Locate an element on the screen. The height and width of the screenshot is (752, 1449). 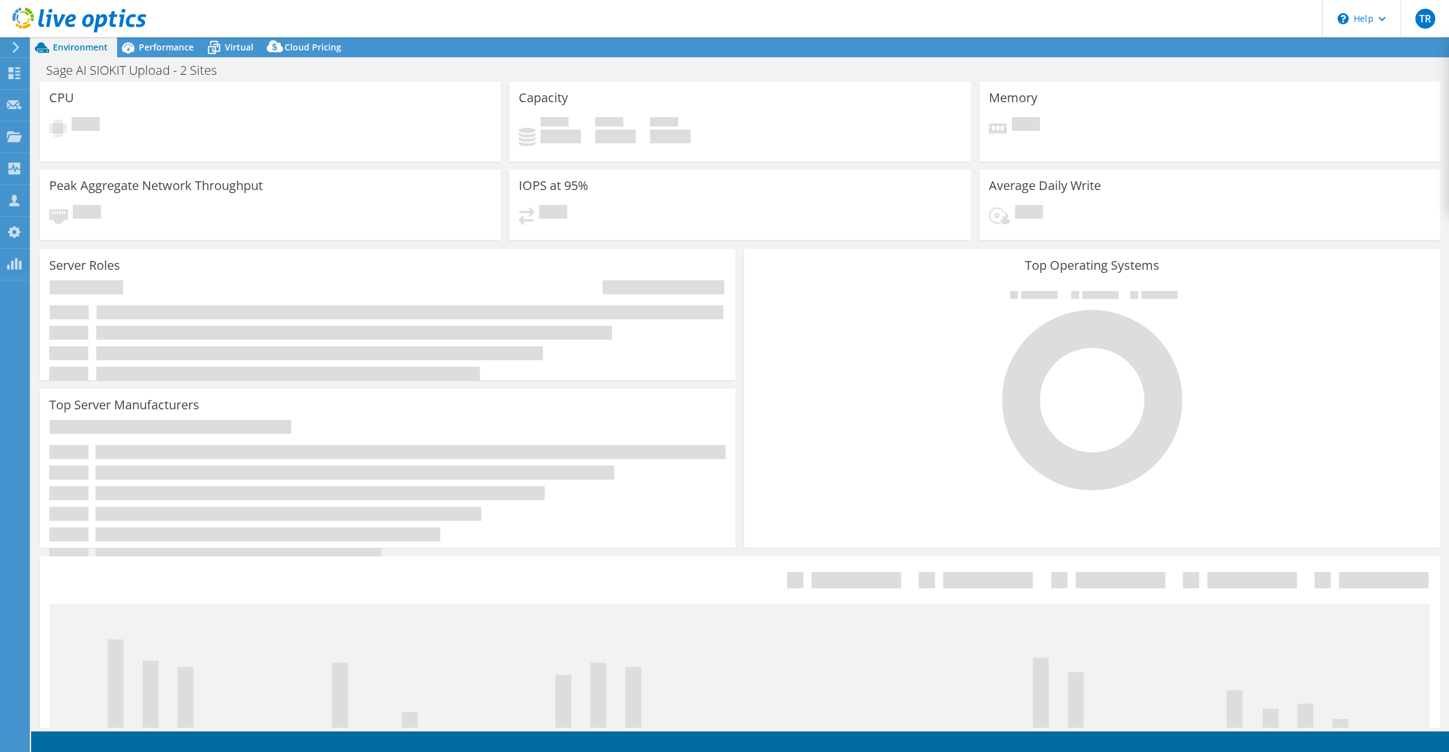
h3: IOPS at 95% is located at coordinates (554, 186).